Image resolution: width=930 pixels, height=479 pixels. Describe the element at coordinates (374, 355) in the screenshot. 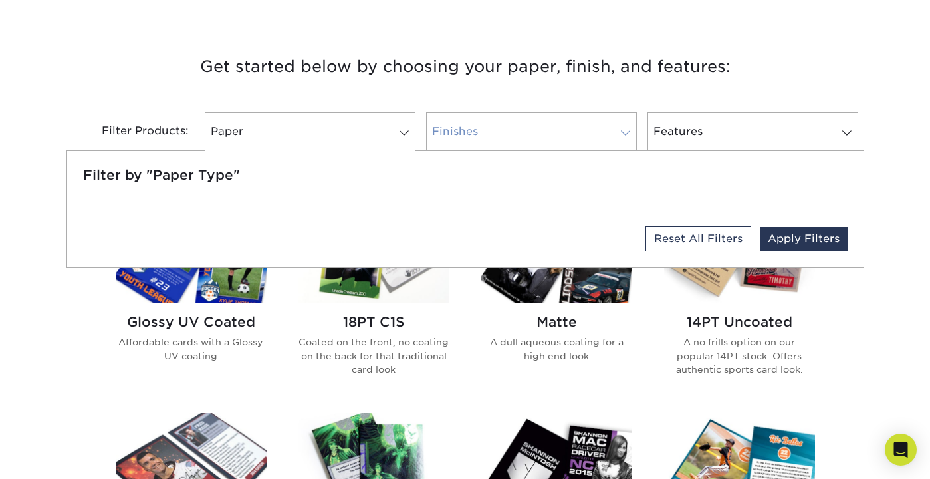

I see `p: Coated on the front, no coating on the back for that traditional card look` at that location.